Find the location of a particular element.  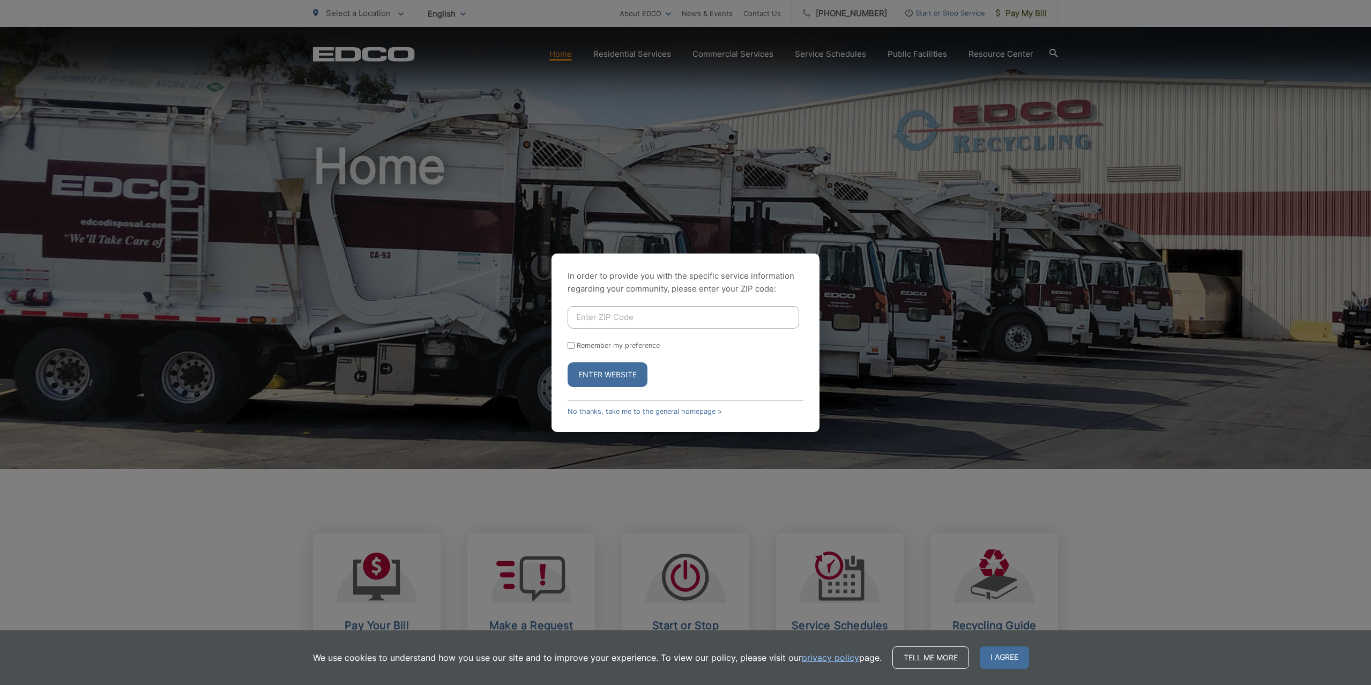

button: Enter Website is located at coordinates (607, 375).